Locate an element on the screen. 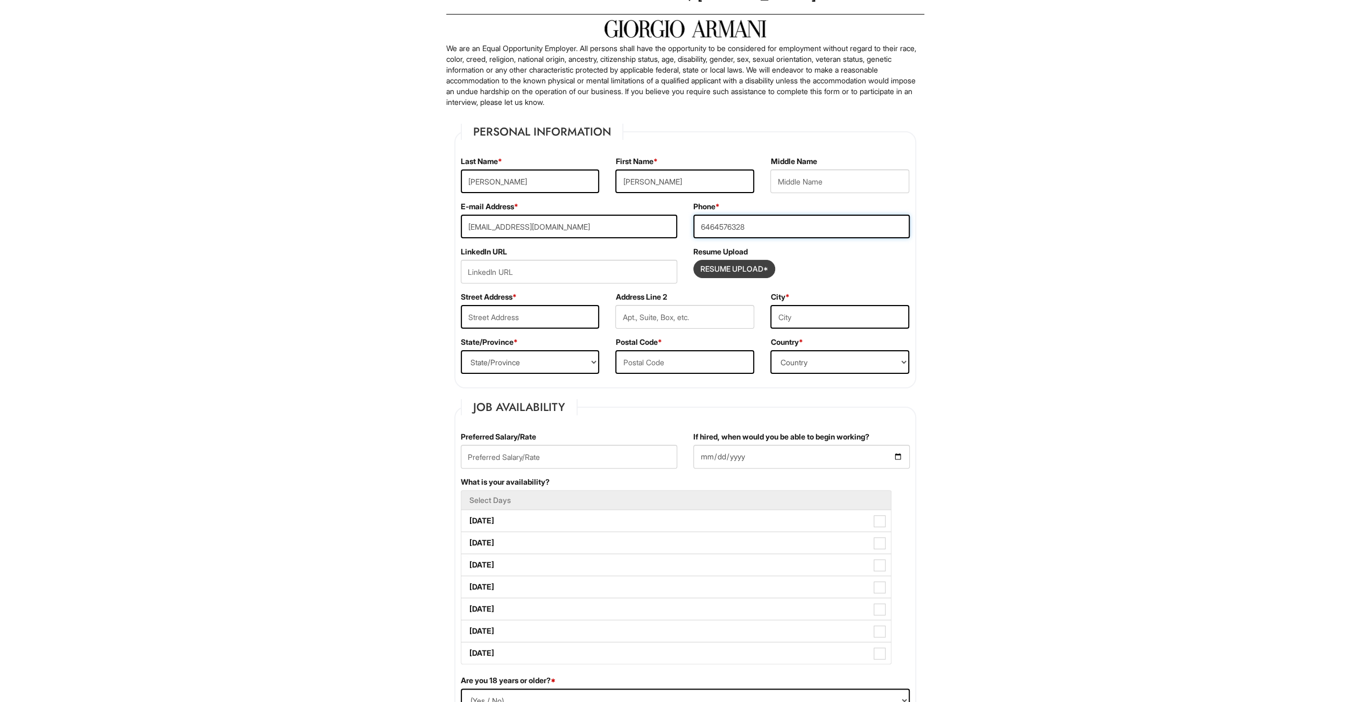  img: Giorgio Armani is located at coordinates (685, 29).